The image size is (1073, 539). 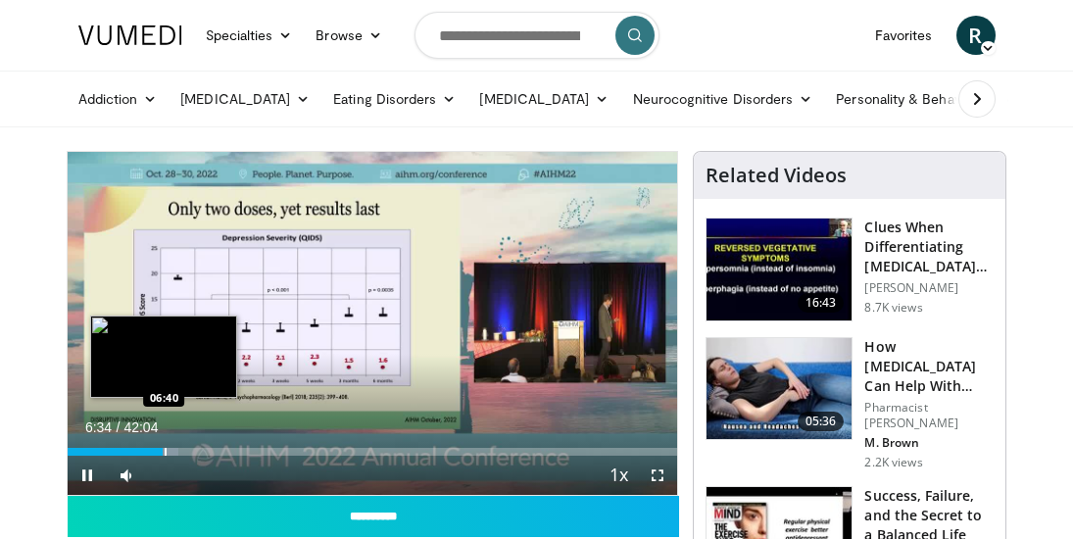 What do you see at coordinates (537, 35) in the screenshot?
I see `input: Search topics, interventions` at bounding box center [537, 35].